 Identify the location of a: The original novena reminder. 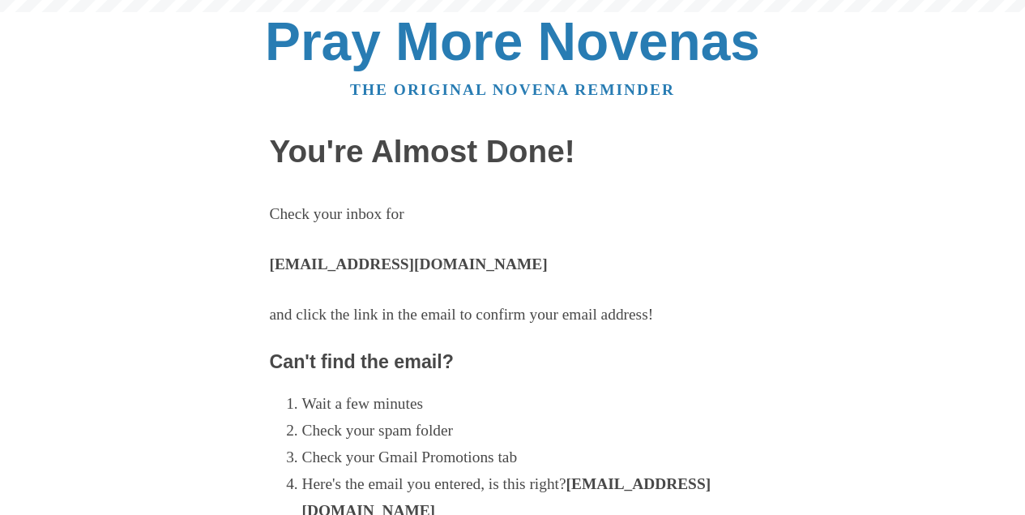
(512, 89).